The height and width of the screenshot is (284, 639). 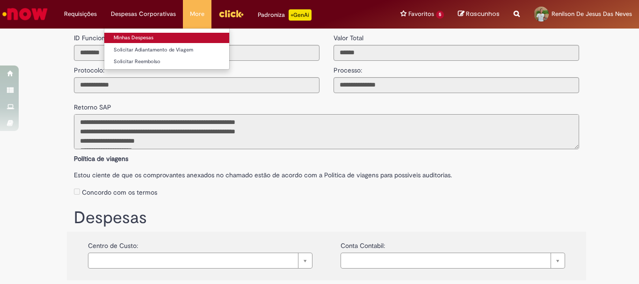 What do you see at coordinates (95, 36) in the screenshot?
I see `label: ID Funcionario:` at bounding box center [95, 36].